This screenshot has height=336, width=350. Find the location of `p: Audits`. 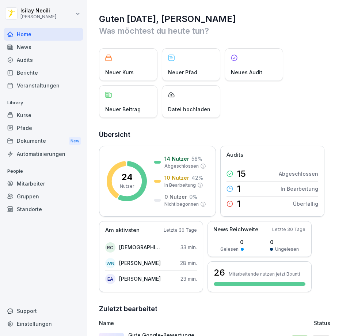

p: Audits is located at coordinates (235, 155).